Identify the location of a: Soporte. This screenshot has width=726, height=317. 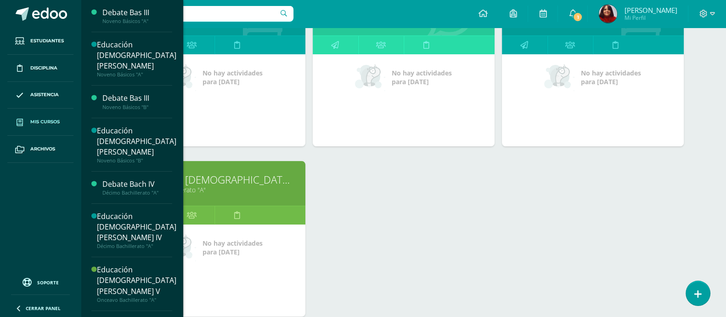
(40, 281).